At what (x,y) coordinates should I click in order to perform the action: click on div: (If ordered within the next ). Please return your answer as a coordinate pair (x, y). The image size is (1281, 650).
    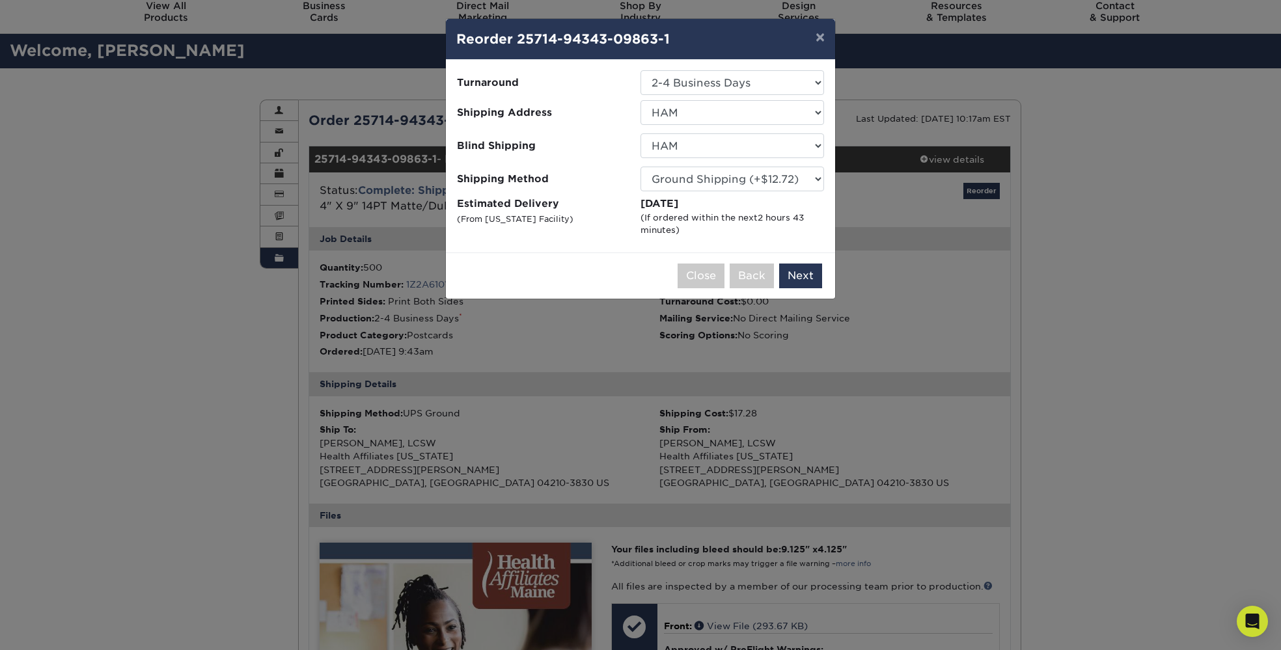
    Looking at the image, I should click on (732, 224).